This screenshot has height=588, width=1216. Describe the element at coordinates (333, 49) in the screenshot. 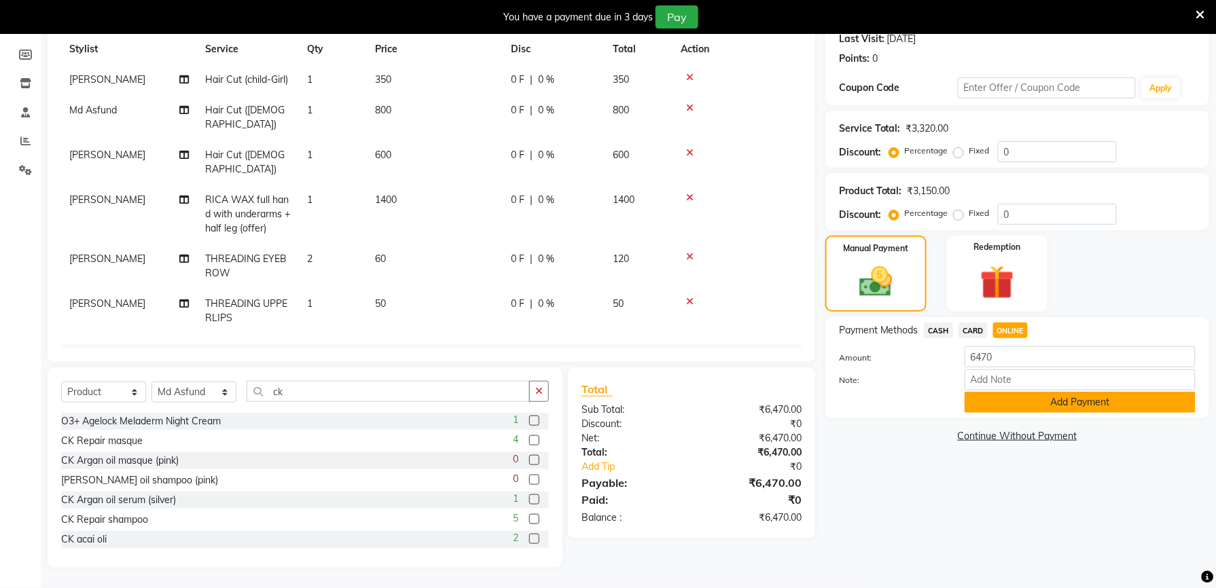

I see `th: Qty` at that location.